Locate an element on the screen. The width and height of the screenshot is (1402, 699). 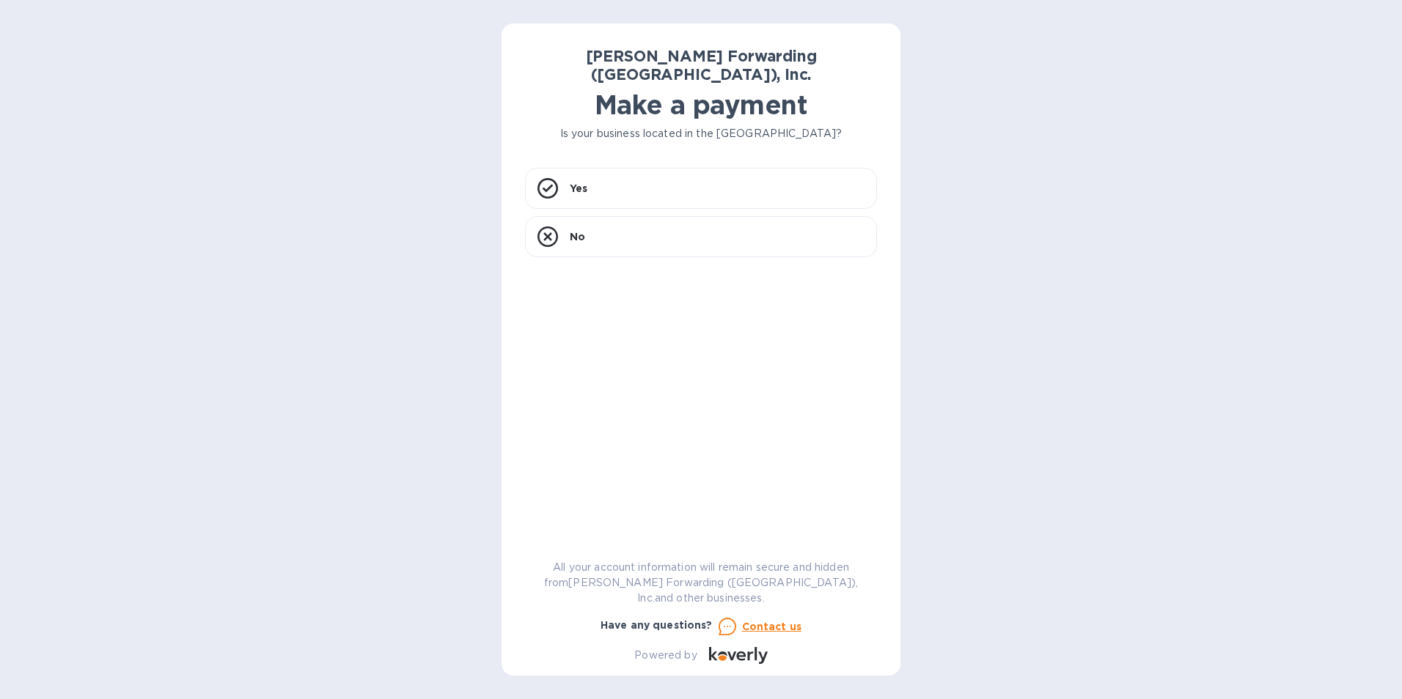
p: Yes is located at coordinates (578, 188).